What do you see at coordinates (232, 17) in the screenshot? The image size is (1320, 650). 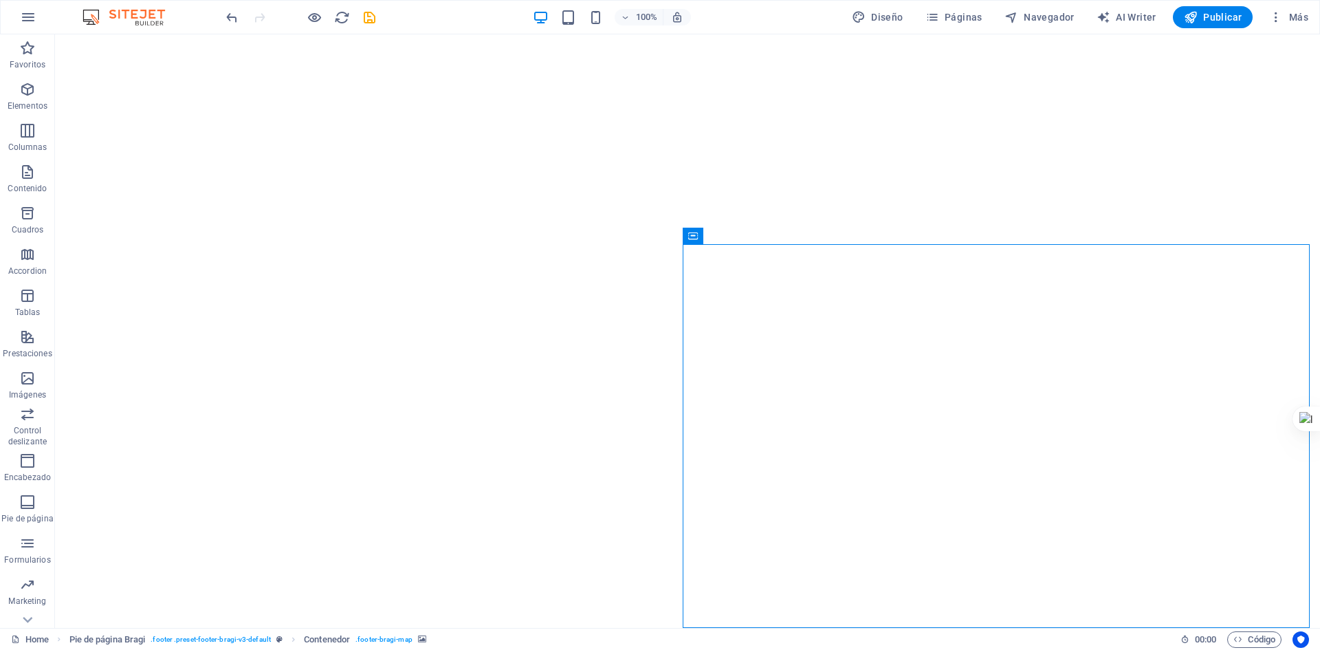 I see `button: undo` at bounding box center [232, 17].